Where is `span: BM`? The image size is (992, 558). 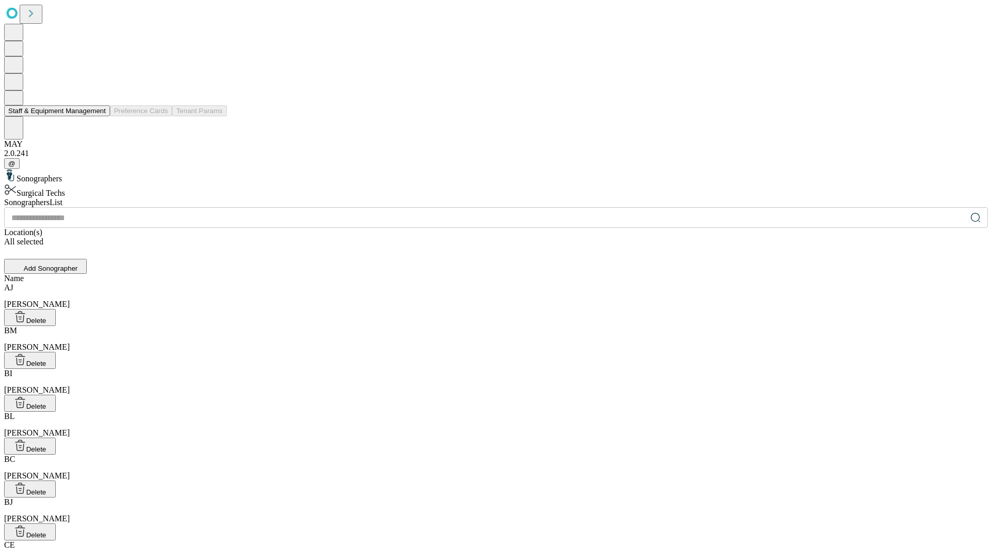 span: BM is located at coordinates (10, 330).